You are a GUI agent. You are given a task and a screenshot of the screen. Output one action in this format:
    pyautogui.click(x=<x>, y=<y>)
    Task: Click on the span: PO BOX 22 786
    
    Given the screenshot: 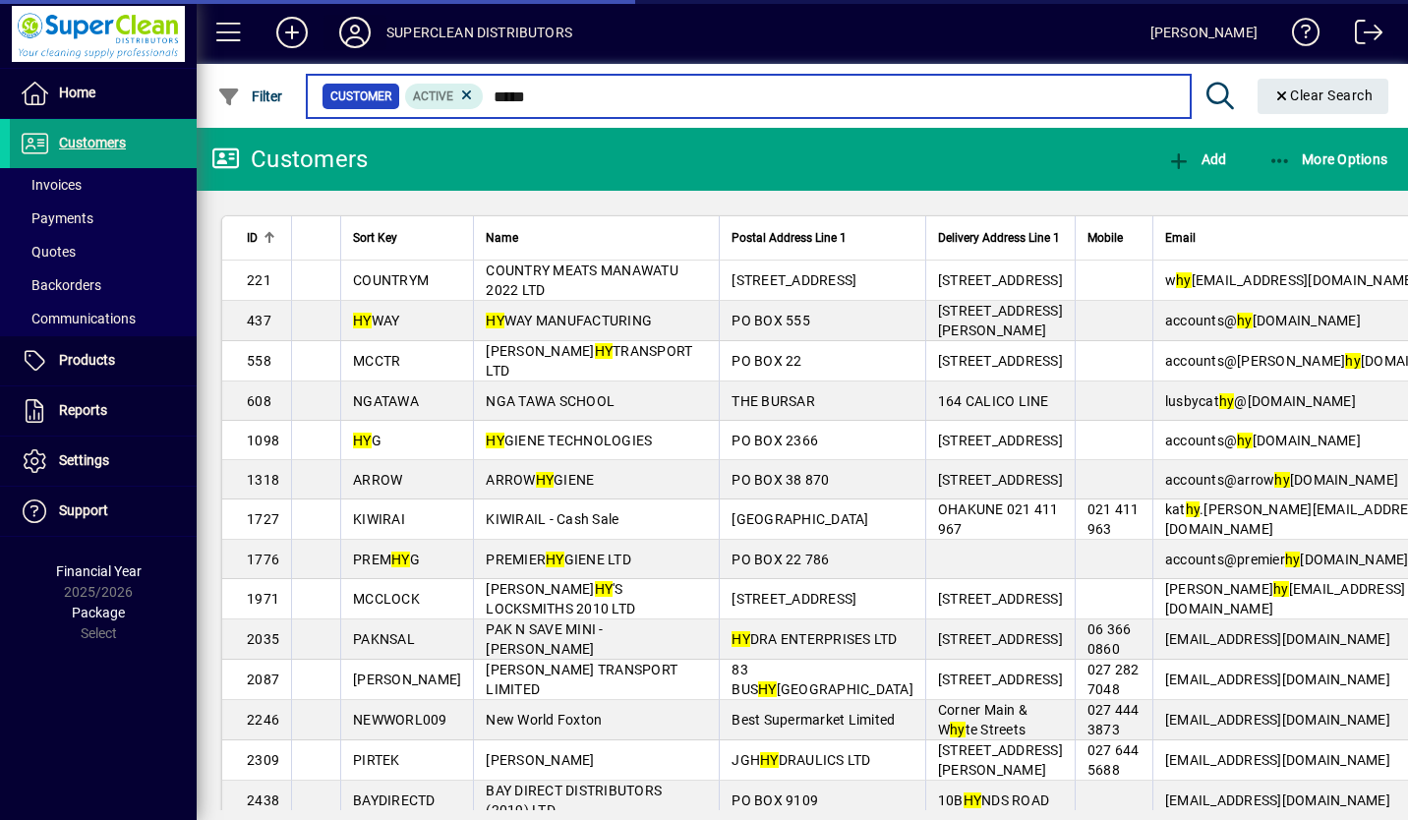 What is the action you would take?
    pyautogui.click(x=780, y=560)
    